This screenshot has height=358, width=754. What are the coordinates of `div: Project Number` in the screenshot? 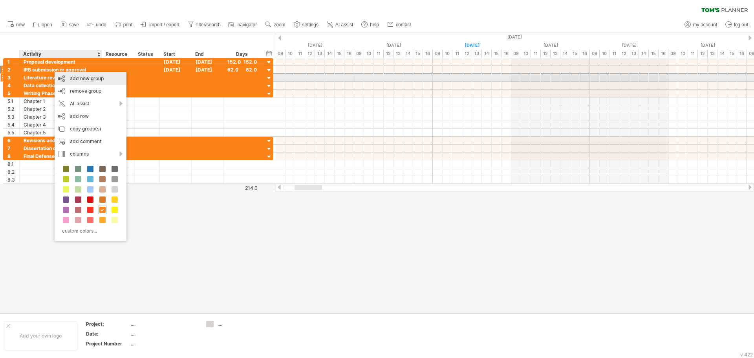 It's located at (108, 343).